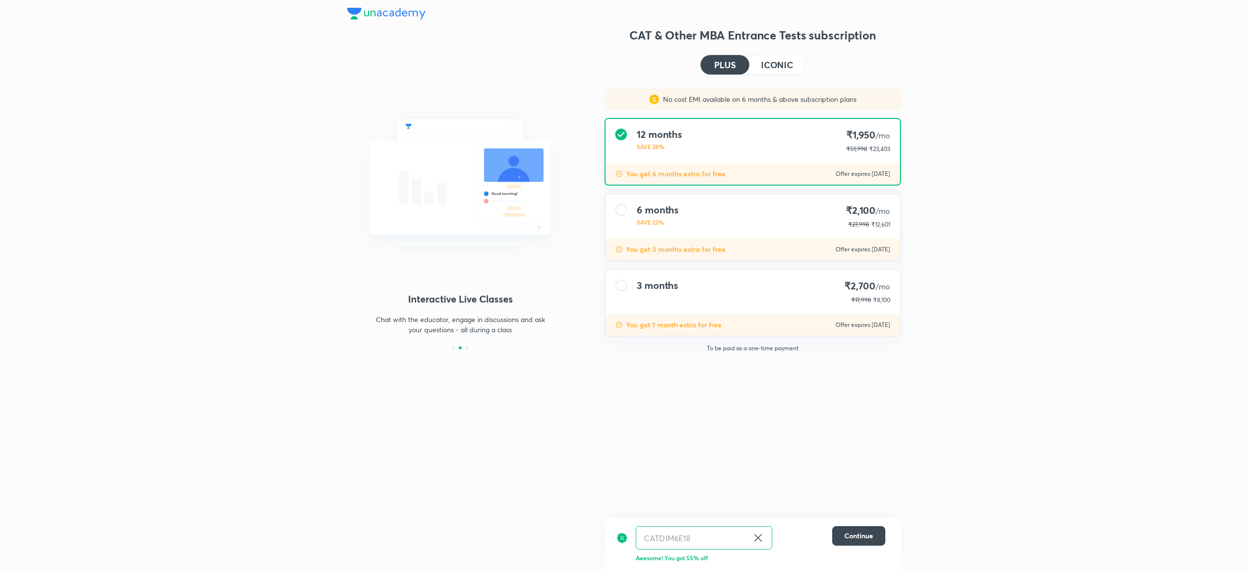 Image resolution: width=1248 pixels, height=570 pixels. I want to click on p: You get 3 months extra for free, so click(676, 250).